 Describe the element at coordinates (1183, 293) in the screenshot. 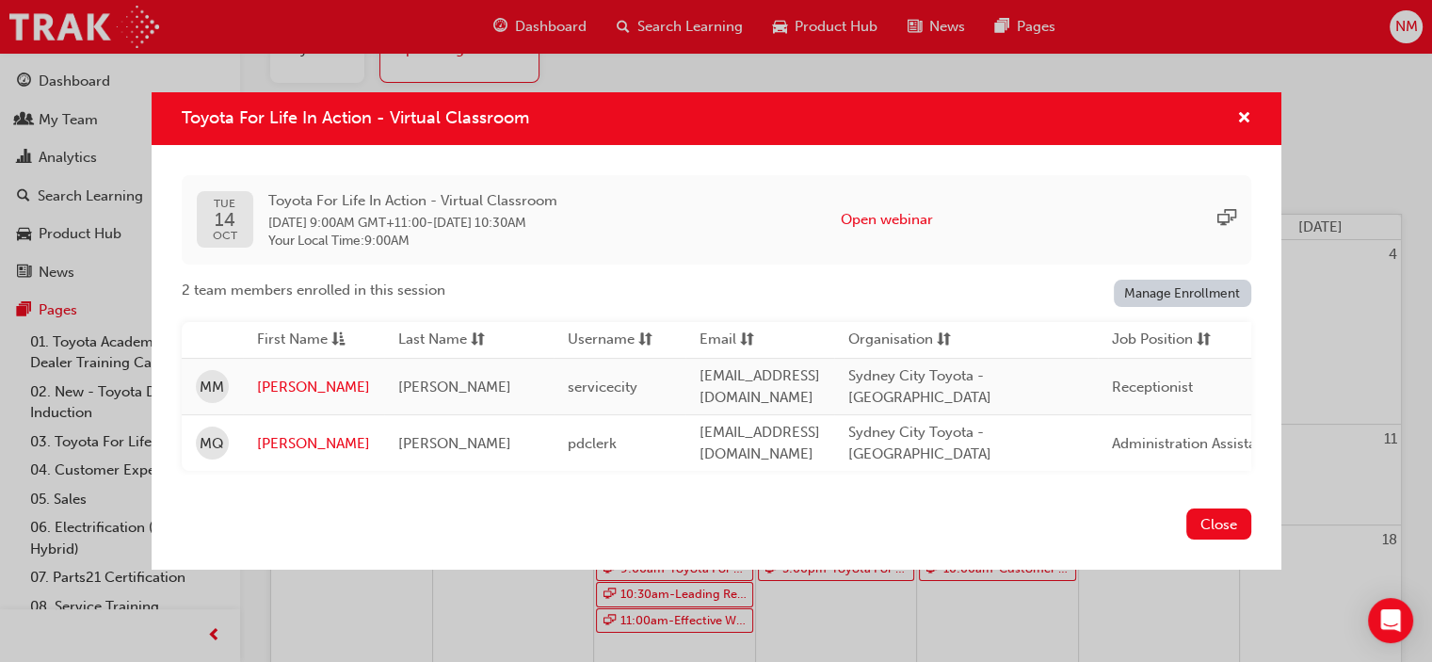

I see `a: Manage Enrollment` at that location.